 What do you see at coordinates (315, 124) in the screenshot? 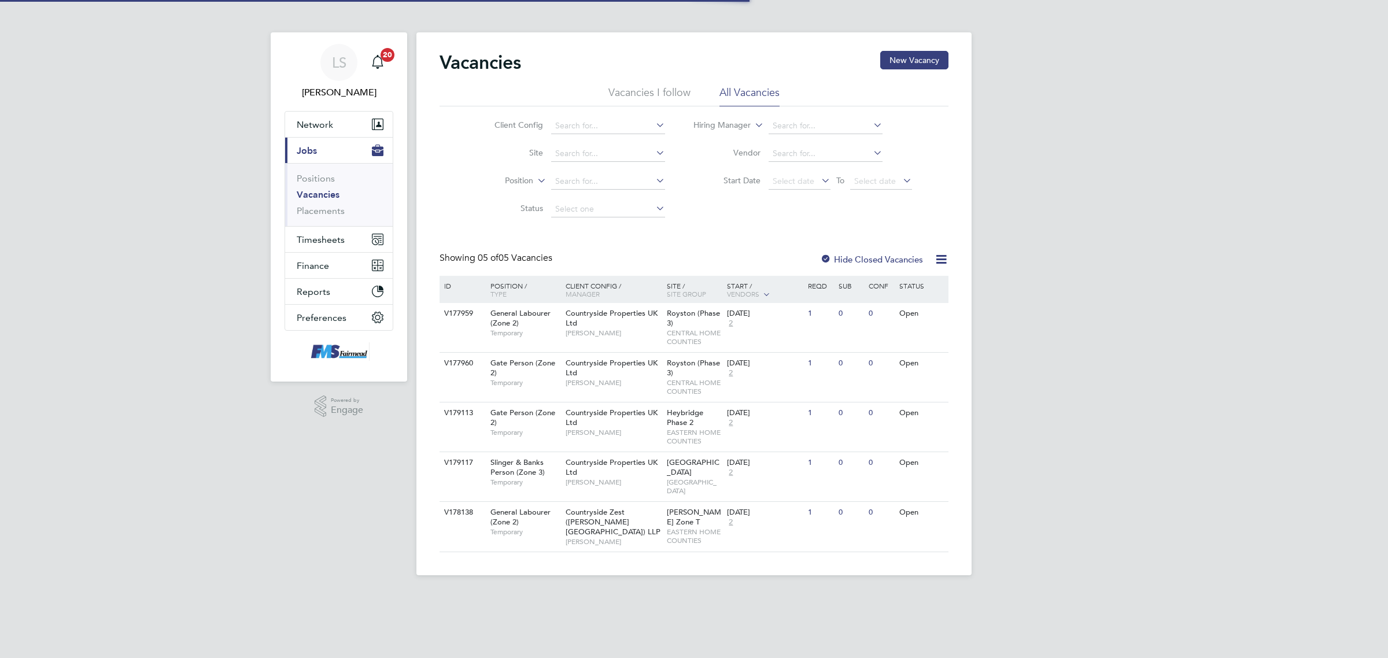
I see `span: Network` at bounding box center [315, 124].